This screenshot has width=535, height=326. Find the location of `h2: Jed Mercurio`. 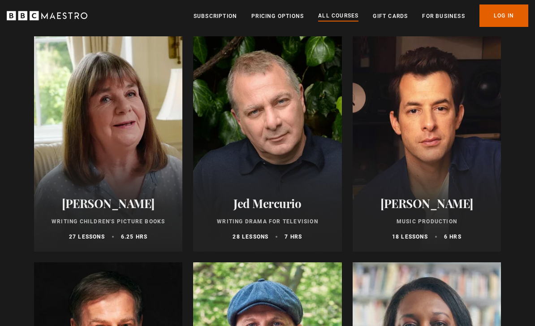

h2: Jed Mercurio is located at coordinates (267, 203).